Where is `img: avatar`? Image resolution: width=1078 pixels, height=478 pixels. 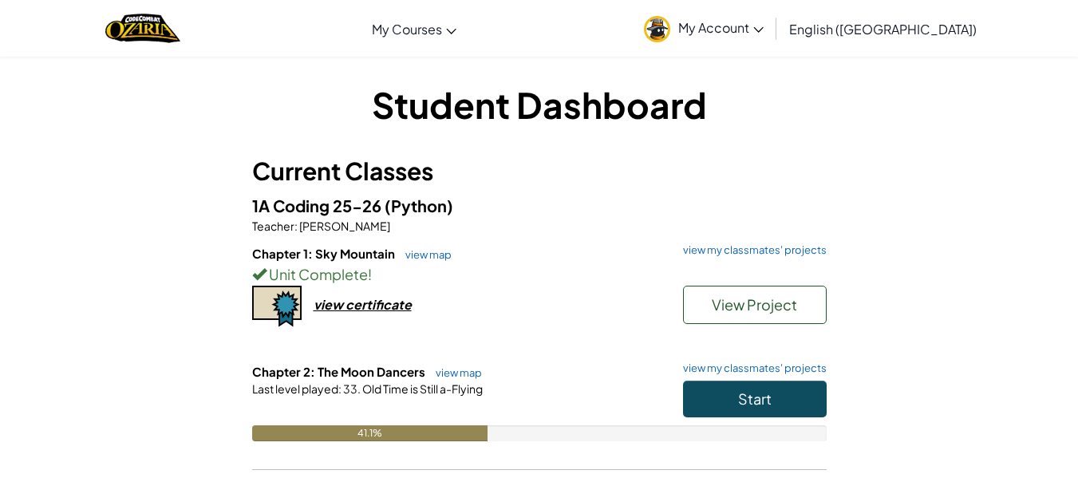 img: avatar is located at coordinates (657, 29).